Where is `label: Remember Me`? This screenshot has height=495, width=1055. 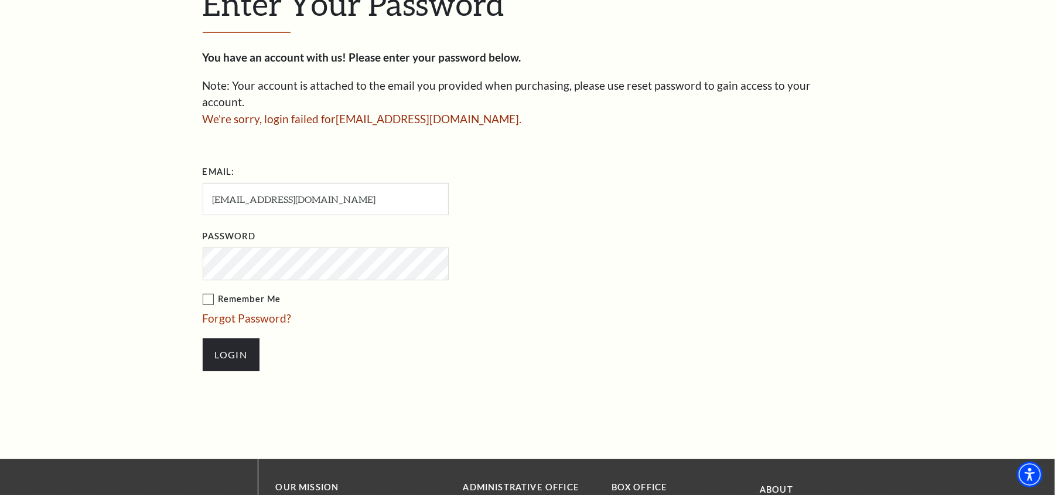
label: Remember Me is located at coordinates (384, 299).